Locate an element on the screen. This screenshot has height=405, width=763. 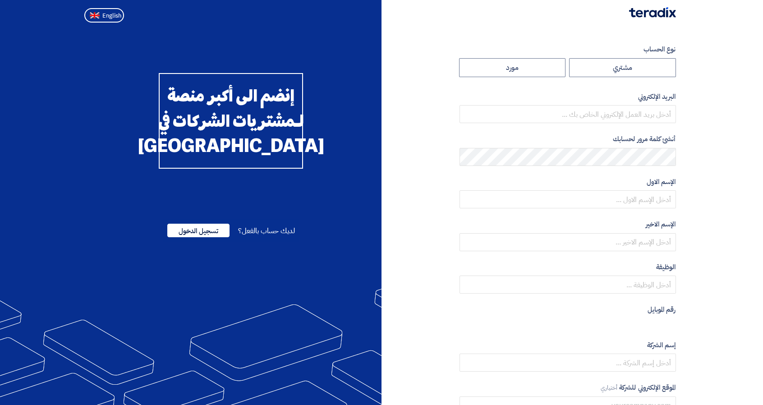
label: الإسم الاول is located at coordinates (568, 182).